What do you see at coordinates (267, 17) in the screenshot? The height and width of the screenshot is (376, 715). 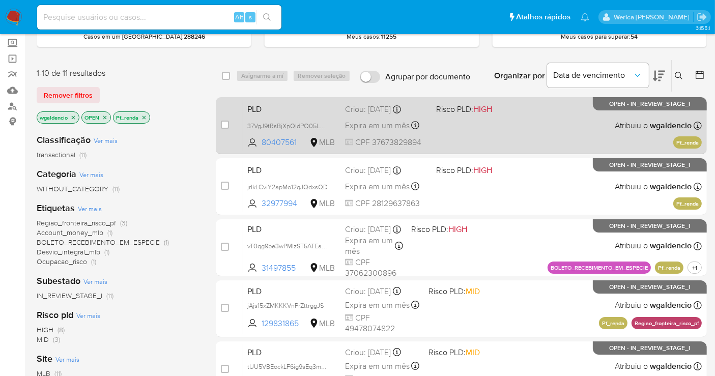 I see `button: search-icon` at bounding box center [267, 17].